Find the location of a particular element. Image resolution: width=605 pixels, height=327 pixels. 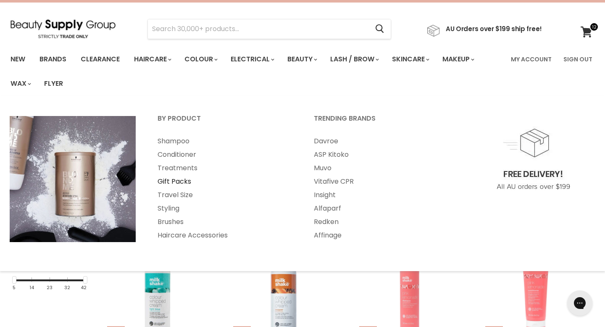

a: Haircare is located at coordinates (152, 59).